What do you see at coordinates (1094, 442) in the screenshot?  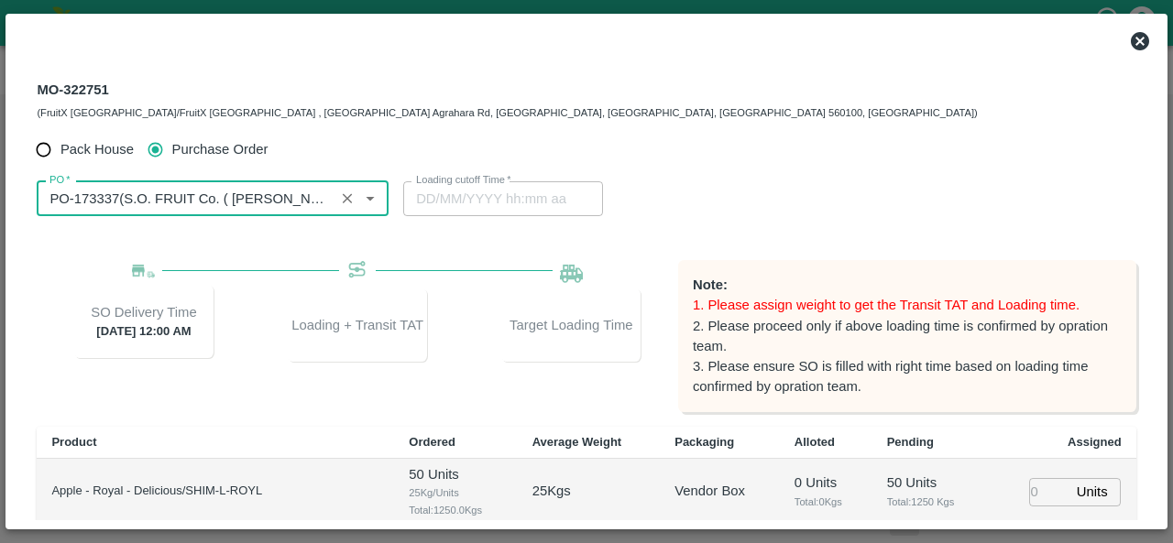 I see `b: Assigned` at bounding box center [1094, 442].